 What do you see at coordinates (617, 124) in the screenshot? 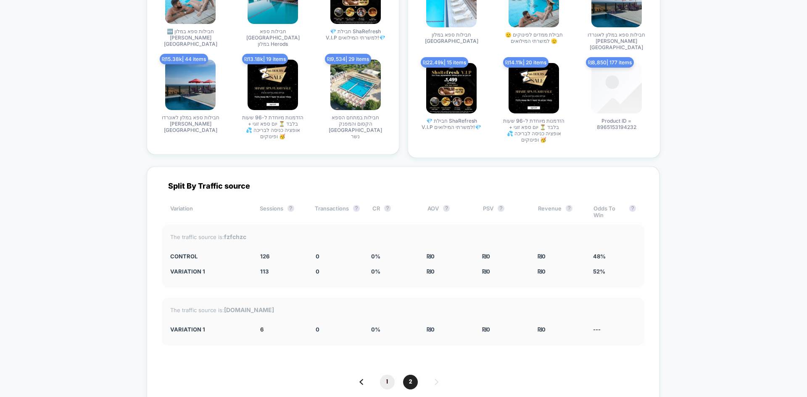
I see `span: Product ID = 8965153194232` at bounding box center [617, 124].